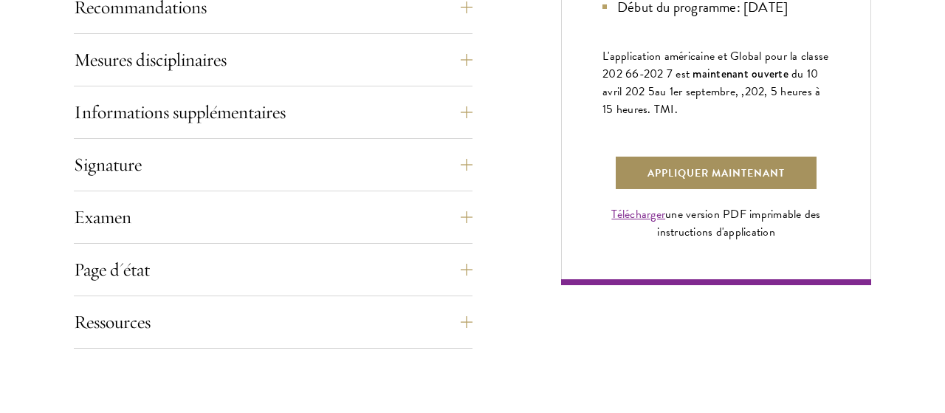 The image size is (945, 413). I want to click on button: Ressources, so click(273, 322).